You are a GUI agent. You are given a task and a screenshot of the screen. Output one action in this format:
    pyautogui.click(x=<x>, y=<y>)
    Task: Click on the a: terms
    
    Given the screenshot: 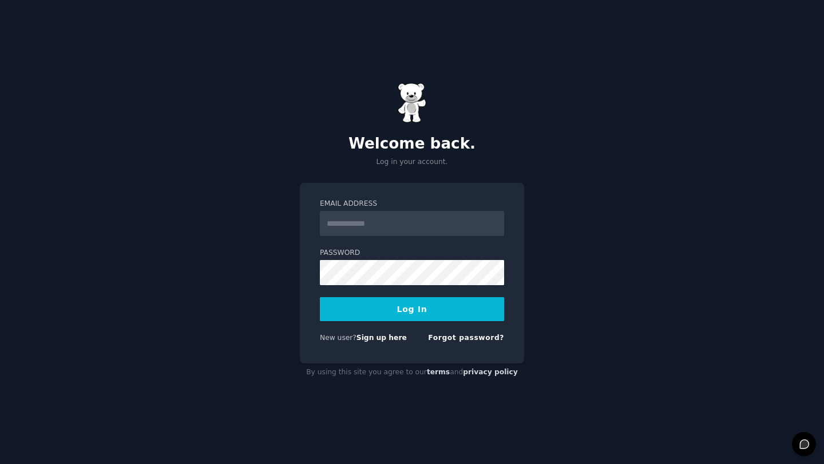 What is the action you would take?
    pyautogui.click(x=438, y=372)
    